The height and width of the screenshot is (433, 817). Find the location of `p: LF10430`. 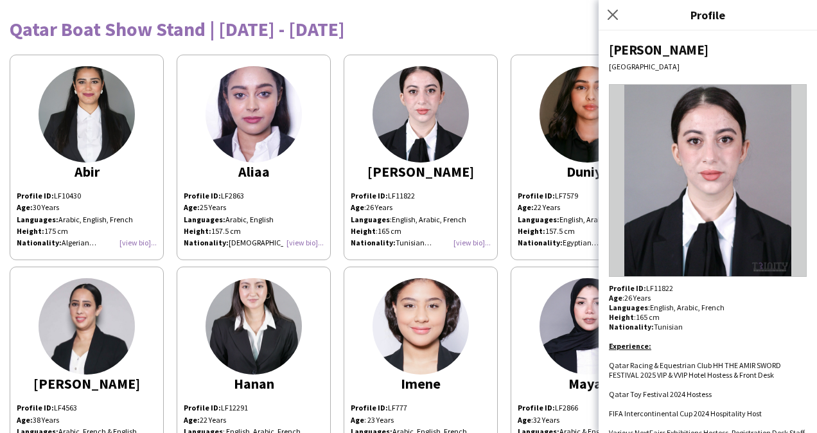

p: LF10430 is located at coordinates (87, 196).